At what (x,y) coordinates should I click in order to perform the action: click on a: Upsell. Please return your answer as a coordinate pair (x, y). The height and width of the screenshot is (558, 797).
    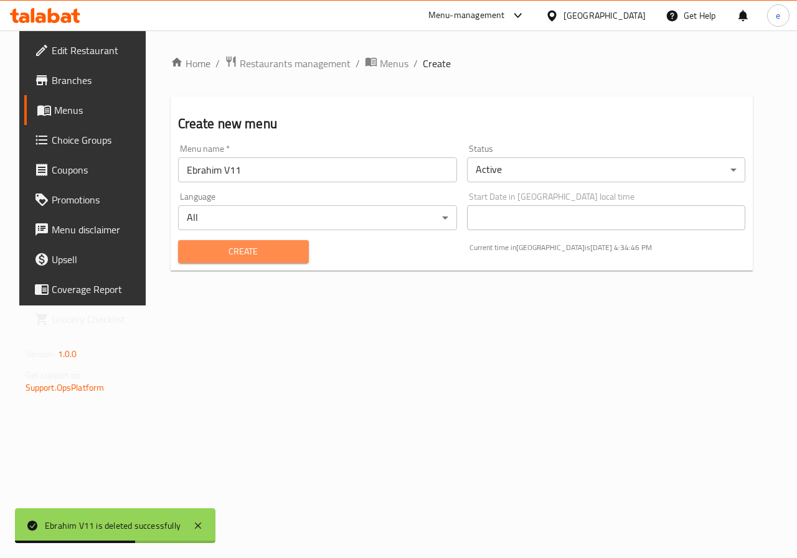
    Looking at the image, I should click on (88, 260).